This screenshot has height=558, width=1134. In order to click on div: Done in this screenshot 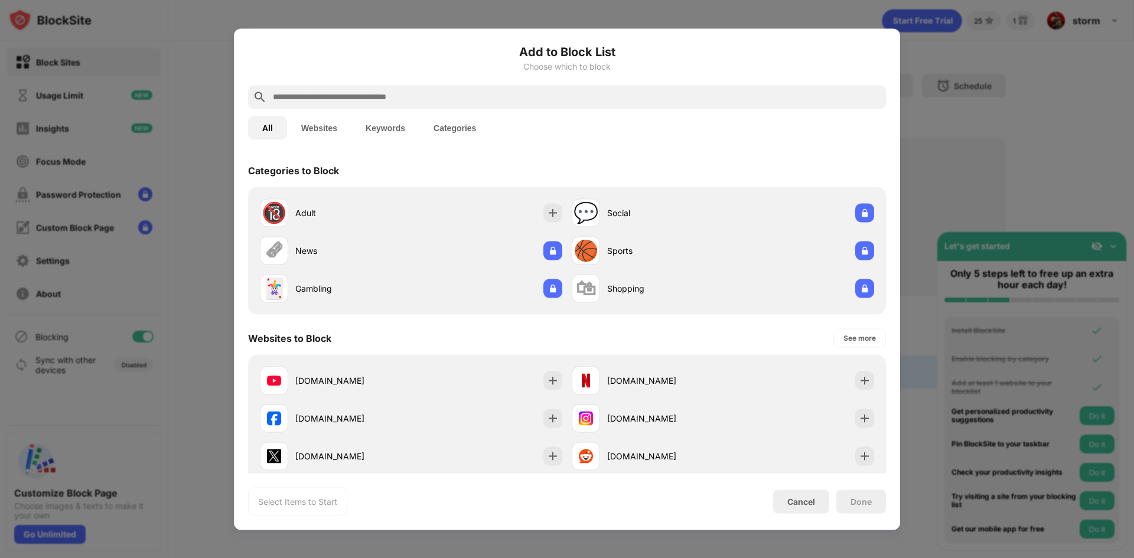, I will do `click(861, 502)`.